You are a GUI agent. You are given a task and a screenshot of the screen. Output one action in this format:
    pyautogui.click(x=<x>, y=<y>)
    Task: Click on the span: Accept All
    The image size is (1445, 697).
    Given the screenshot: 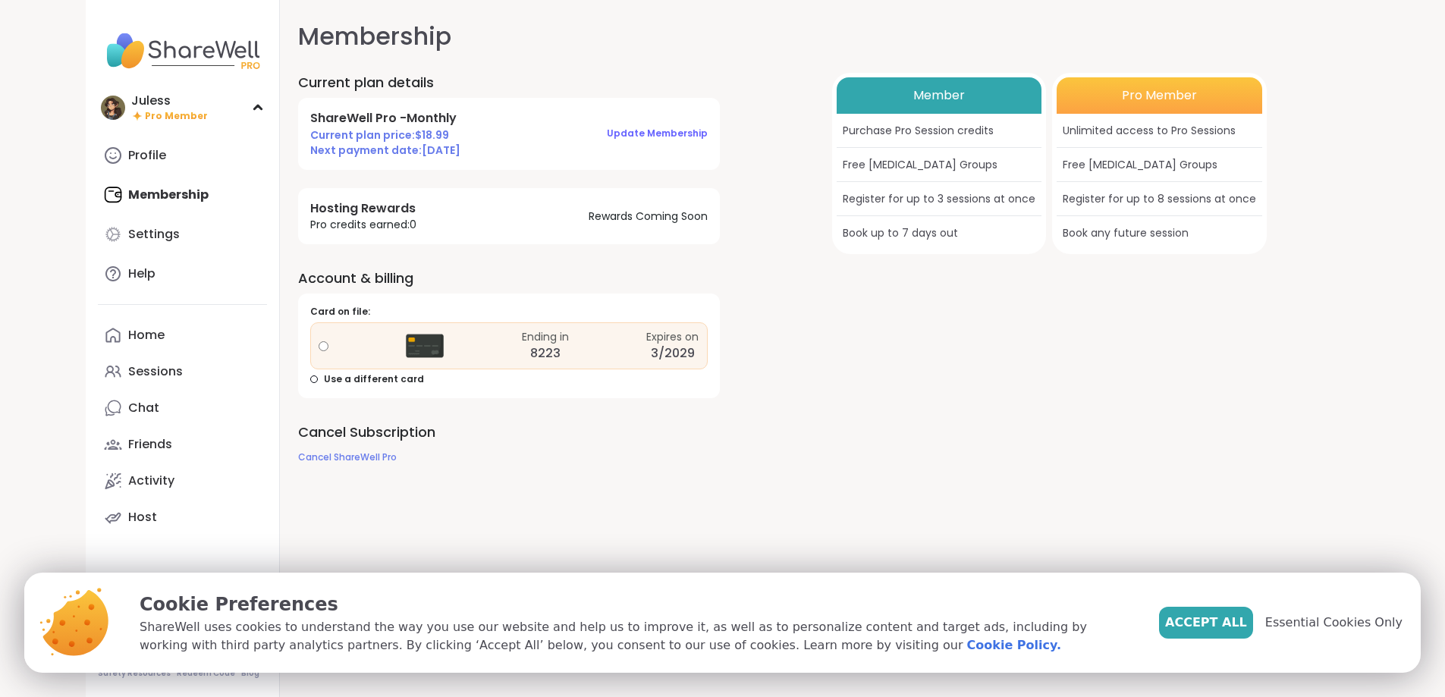 What is the action you would take?
    pyautogui.click(x=1206, y=623)
    